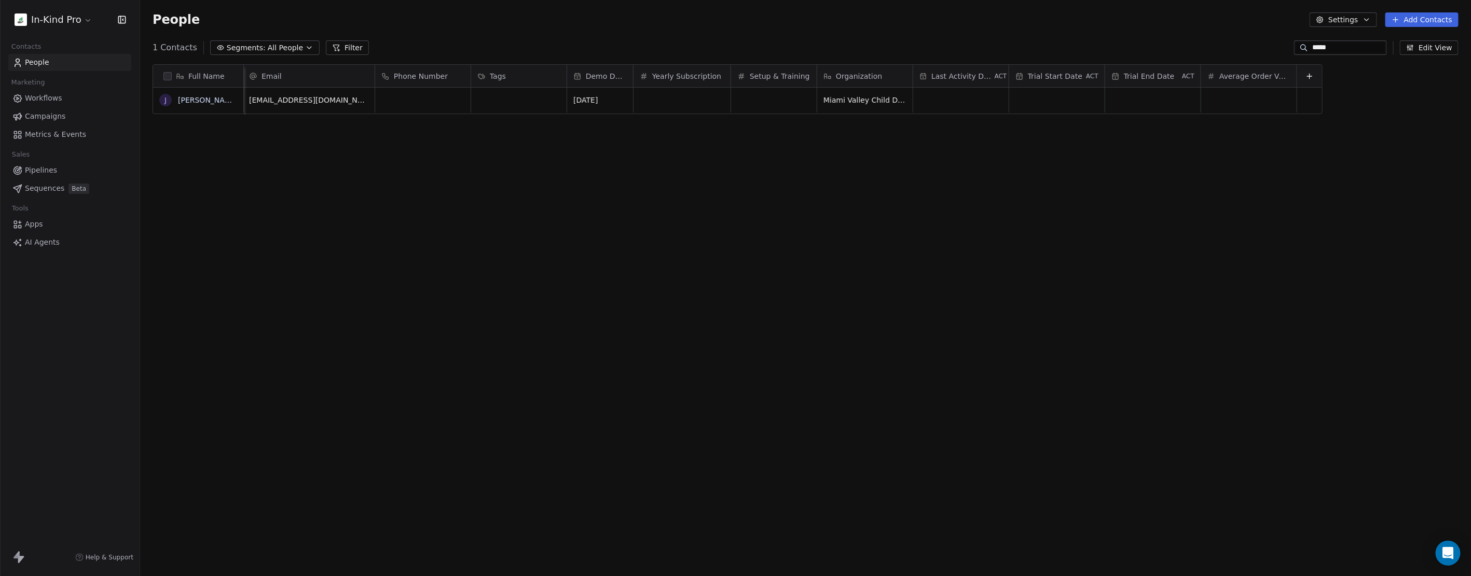 This screenshot has height=576, width=1471. I want to click on div: Yearly Subscription, so click(682, 76).